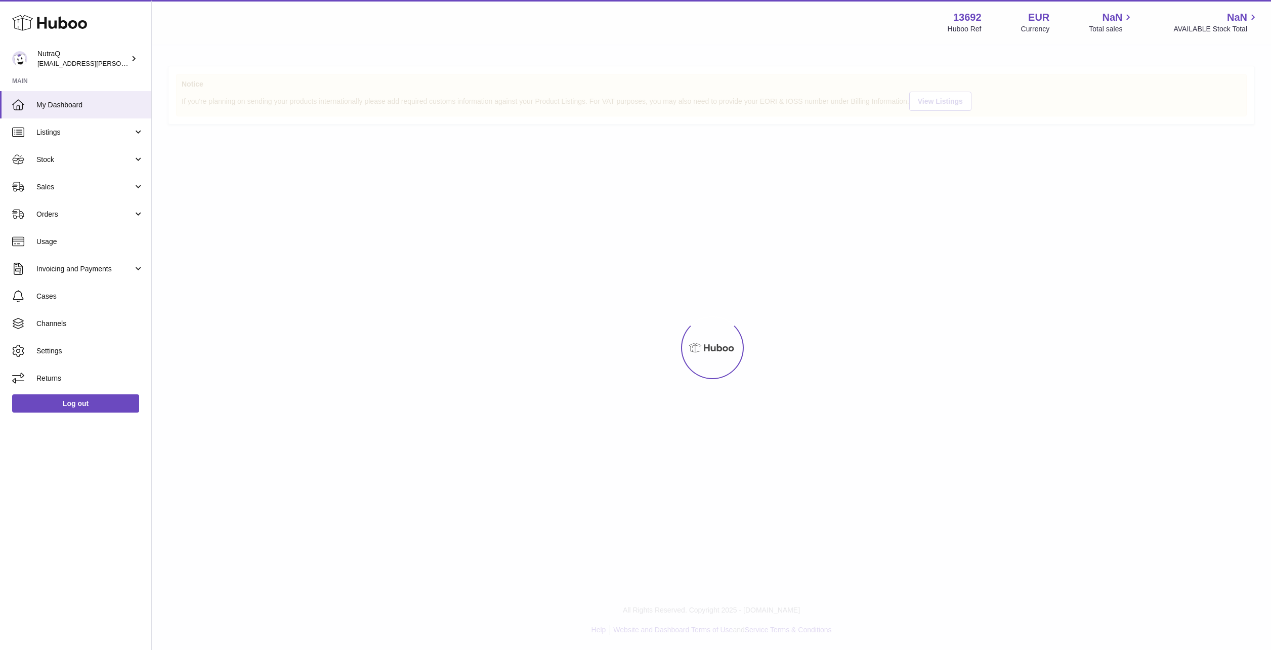  I want to click on strong: 13692, so click(967, 17).